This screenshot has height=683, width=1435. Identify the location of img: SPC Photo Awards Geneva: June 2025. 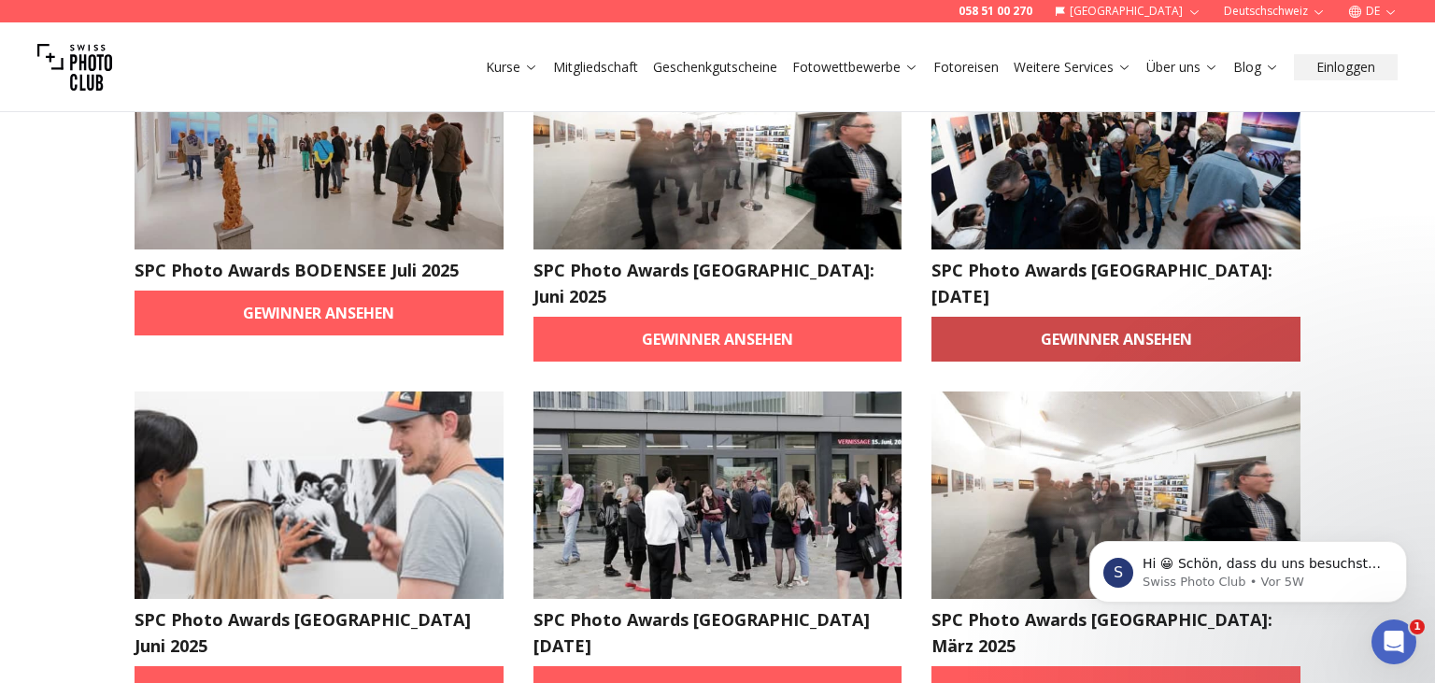
(1116, 146).